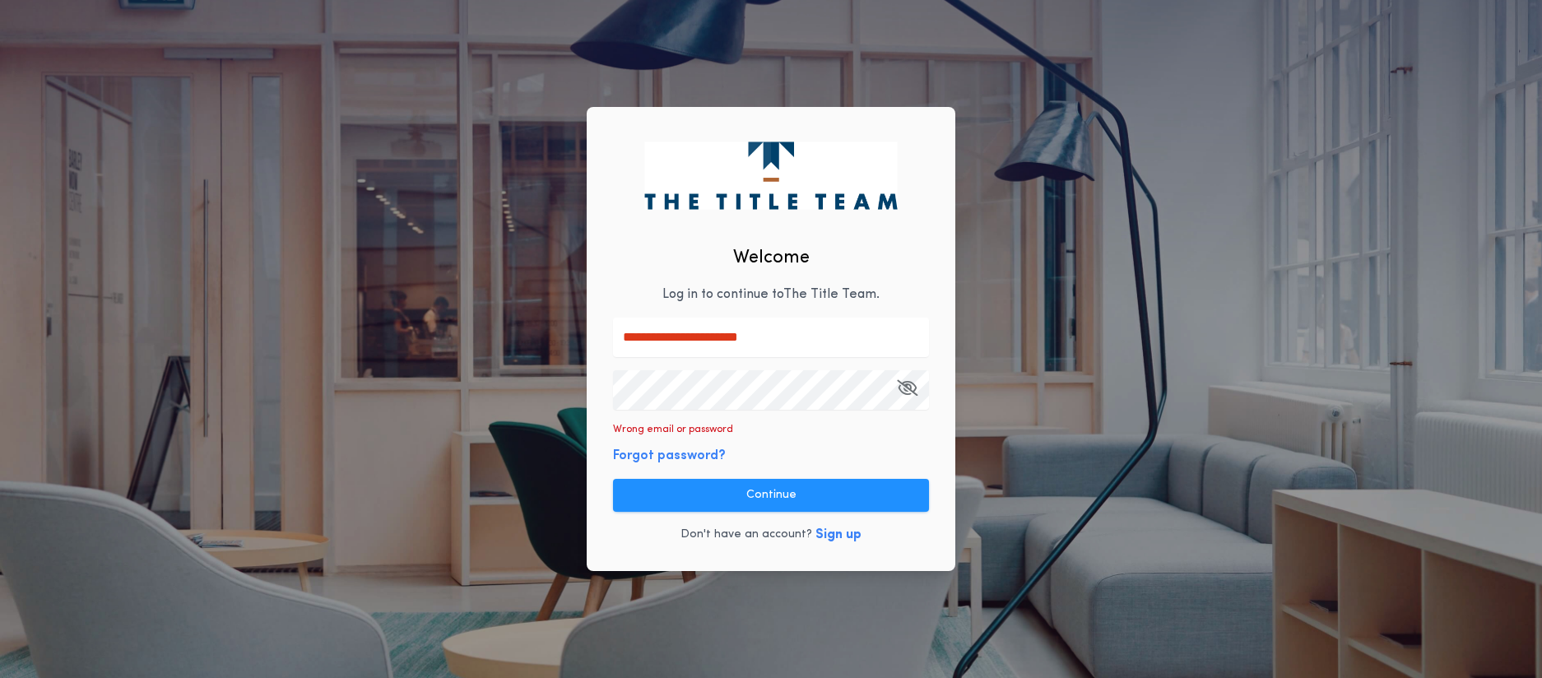 Image resolution: width=1542 pixels, height=678 pixels. Describe the element at coordinates (771, 257) in the screenshot. I see `h2: Welcome` at that location.